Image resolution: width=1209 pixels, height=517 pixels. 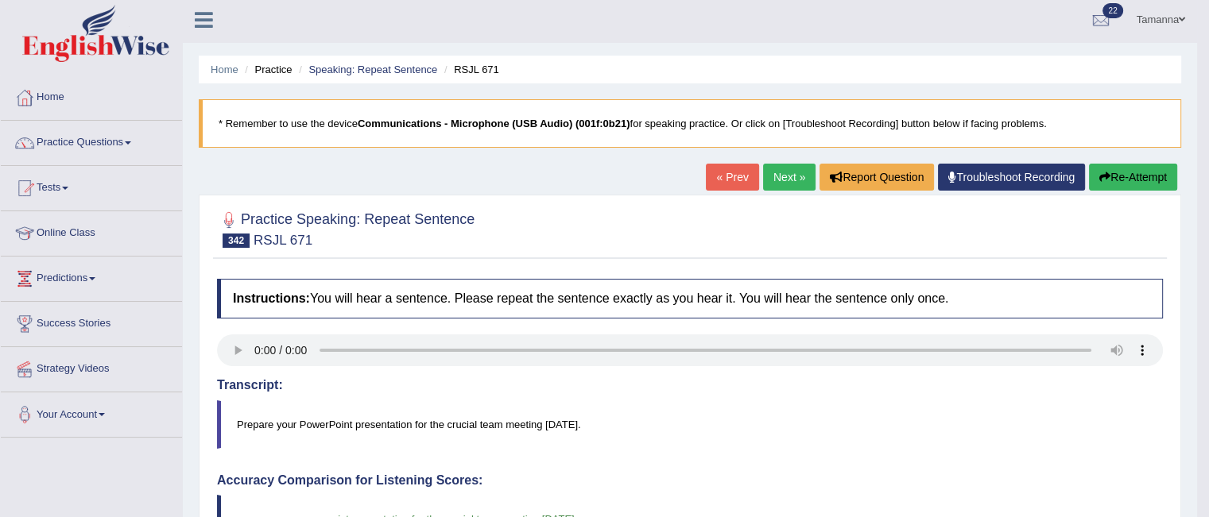 What do you see at coordinates (690, 481) in the screenshot?
I see `h4: Accuracy Comparison for Listening Scores:` at bounding box center [690, 481].